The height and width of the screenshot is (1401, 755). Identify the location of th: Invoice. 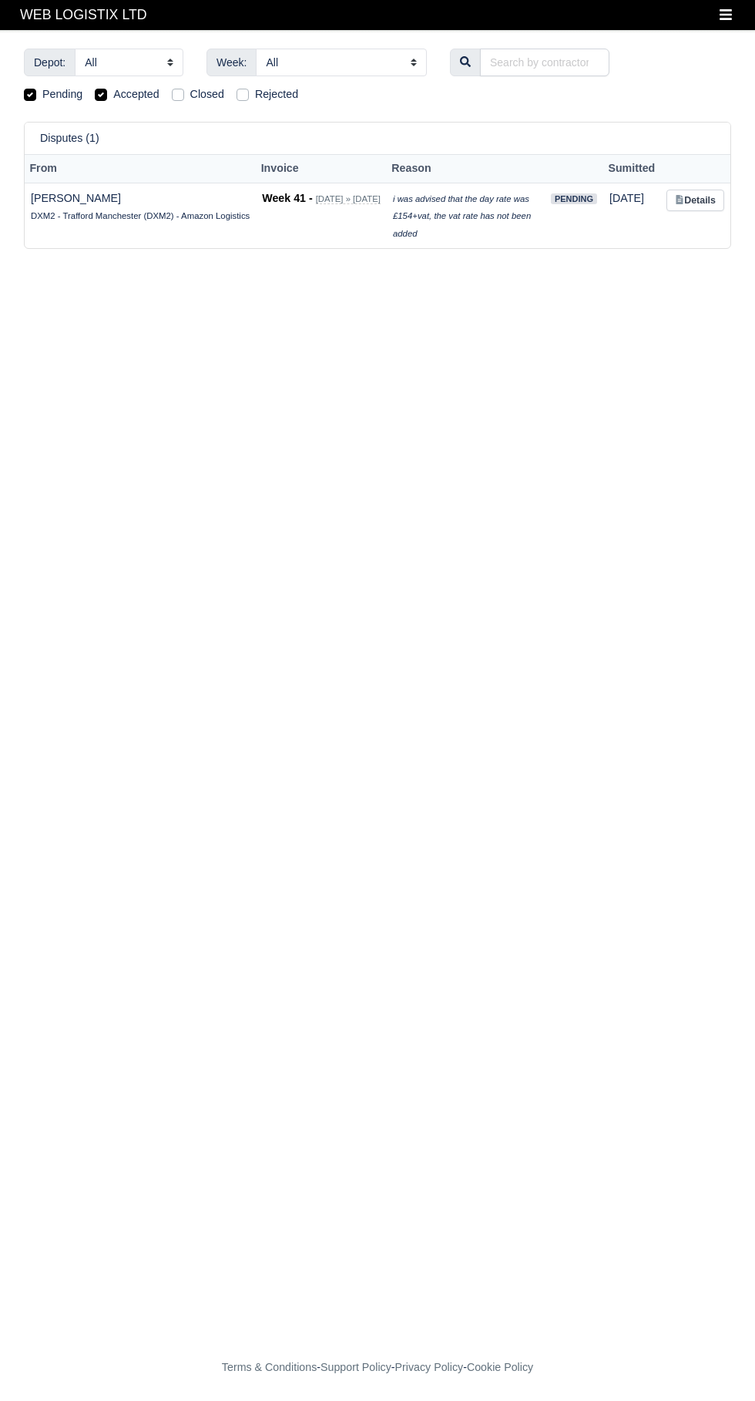
(321, 169).